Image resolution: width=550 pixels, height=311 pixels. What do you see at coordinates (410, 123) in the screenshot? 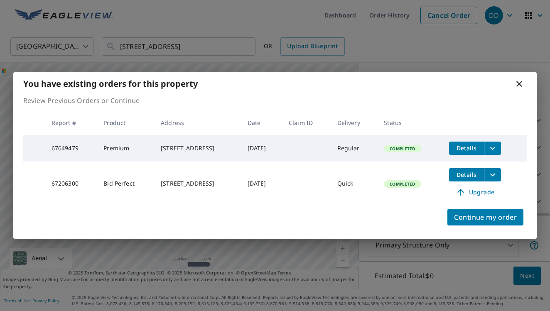
I see `th: Status` at bounding box center [410, 123].